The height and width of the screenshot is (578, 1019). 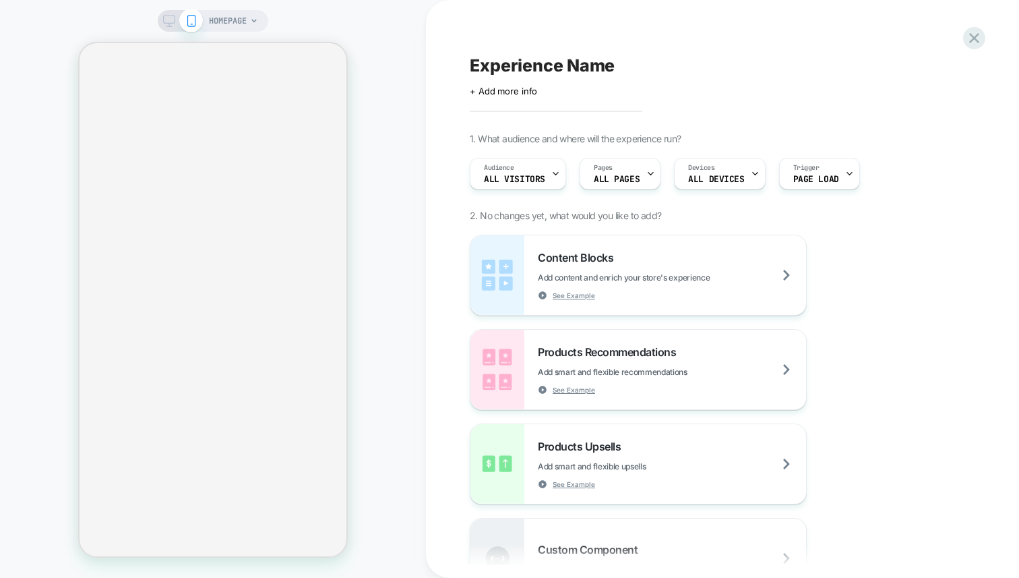 I want to click on span: 1. What audience and where will the experience run?, so click(x=575, y=138).